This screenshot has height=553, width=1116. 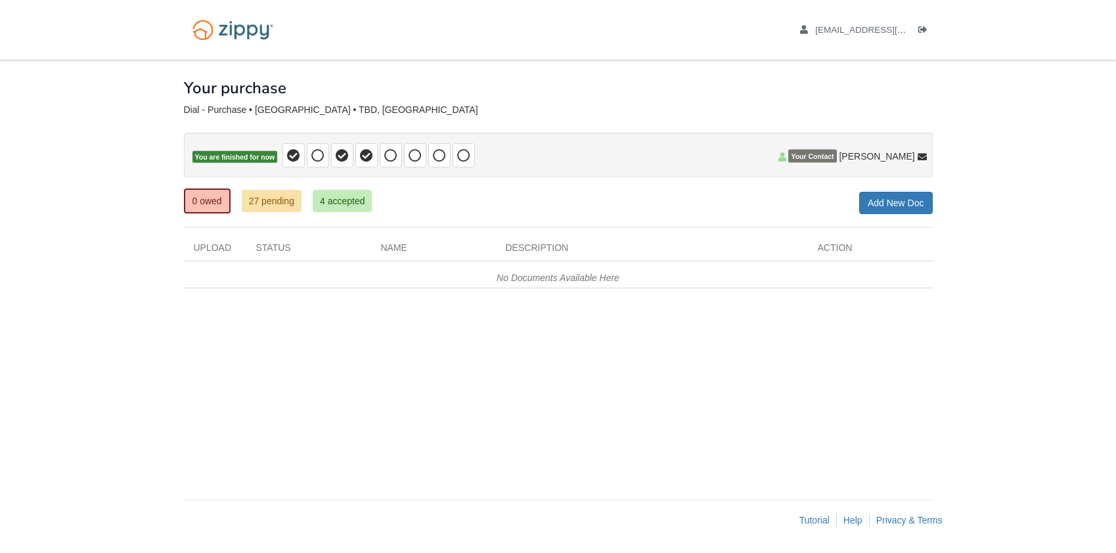 What do you see at coordinates (271, 201) in the screenshot?
I see `a: 27 pending` at bounding box center [271, 201].